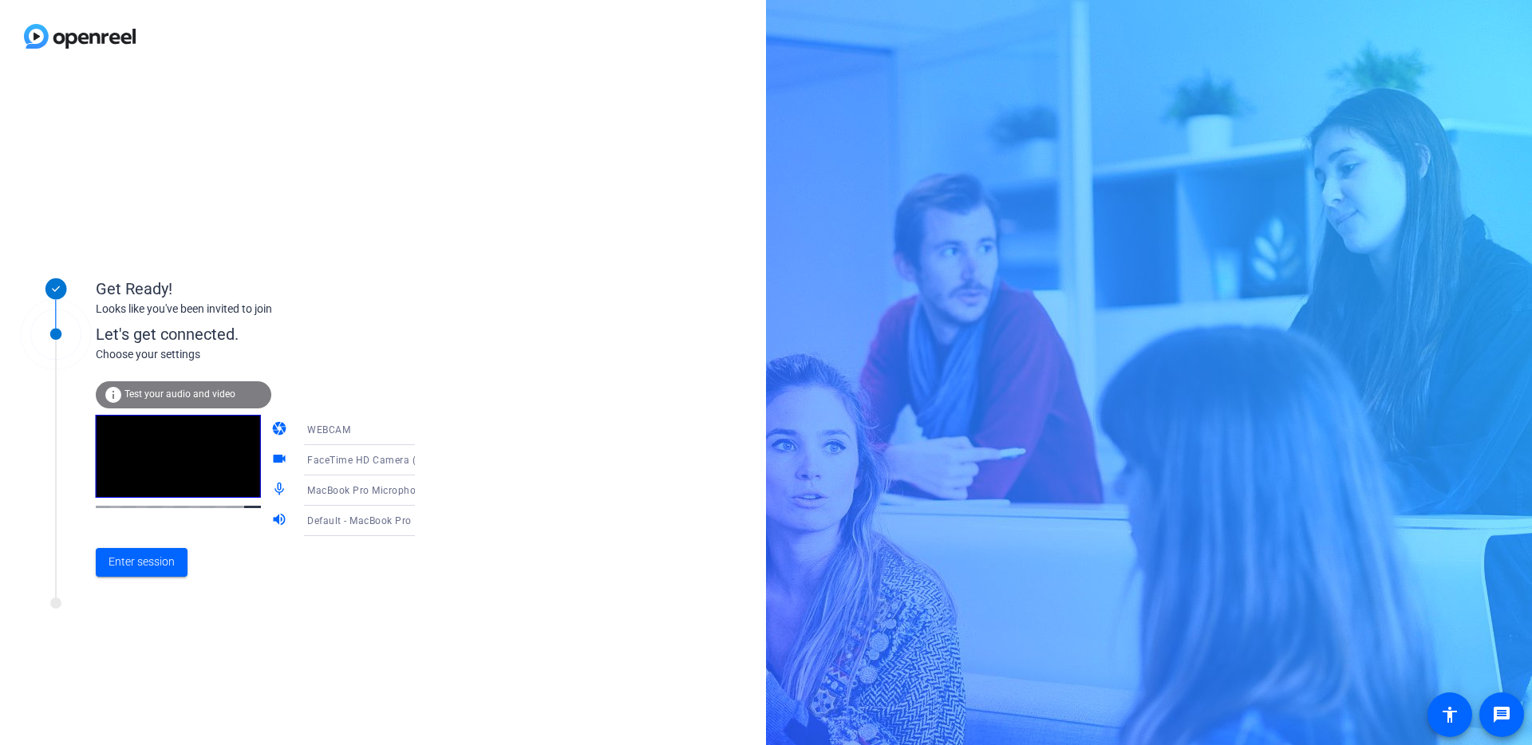 Image resolution: width=1532 pixels, height=745 pixels. What do you see at coordinates (141, 562) in the screenshot?
I see `button: Enter session` at bounding box center [141, 562].